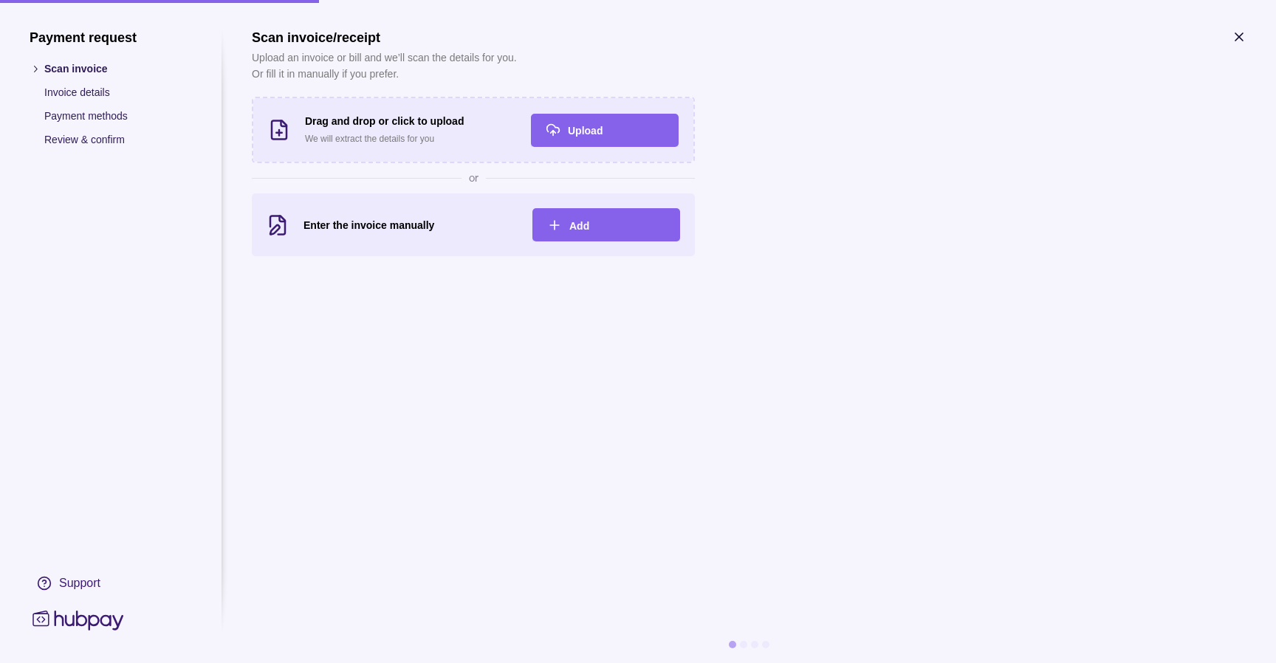 The width and height of the screenshot is (1276, 663). I want to click on h1: Payment request, so click(111, 38).